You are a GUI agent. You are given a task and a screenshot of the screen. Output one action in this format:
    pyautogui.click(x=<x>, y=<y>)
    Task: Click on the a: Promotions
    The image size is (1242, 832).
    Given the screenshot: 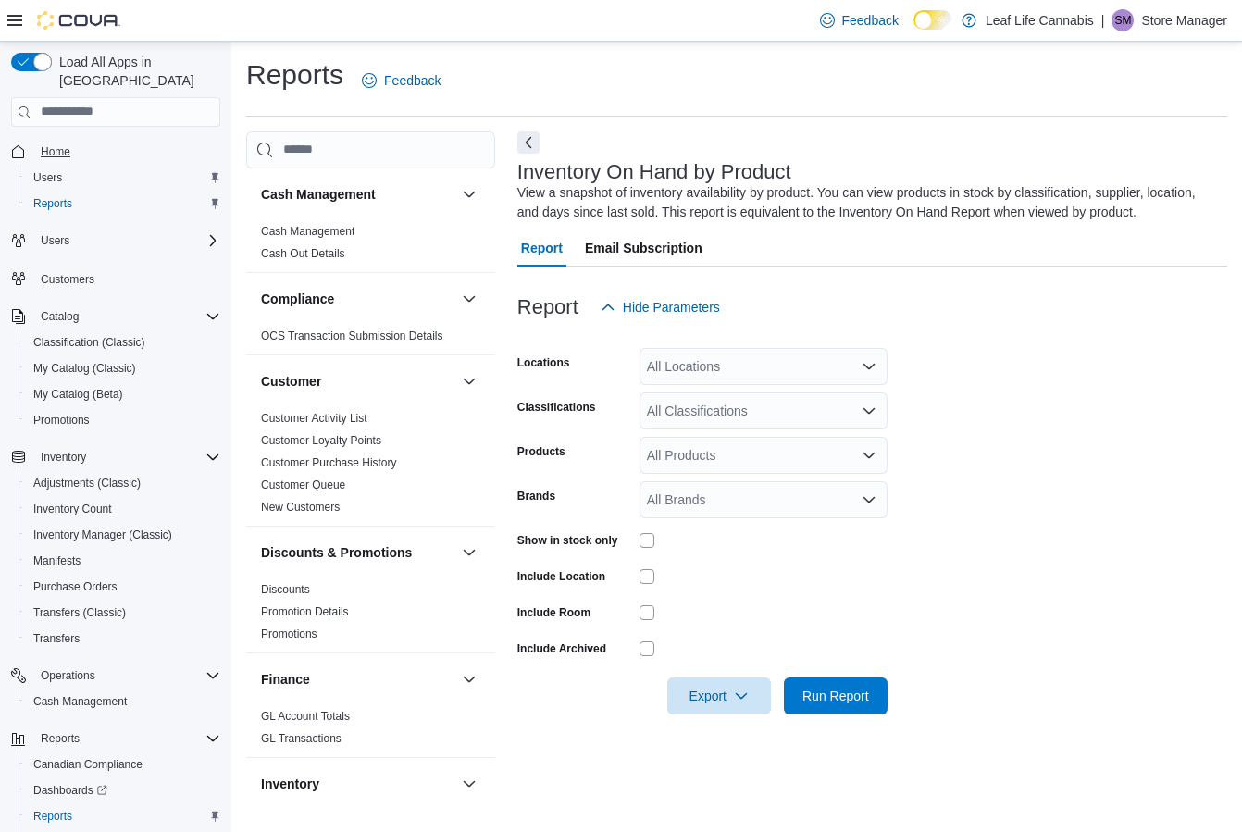 What is the action you would take?
    pyautogui.click(x=289, y=634)
    